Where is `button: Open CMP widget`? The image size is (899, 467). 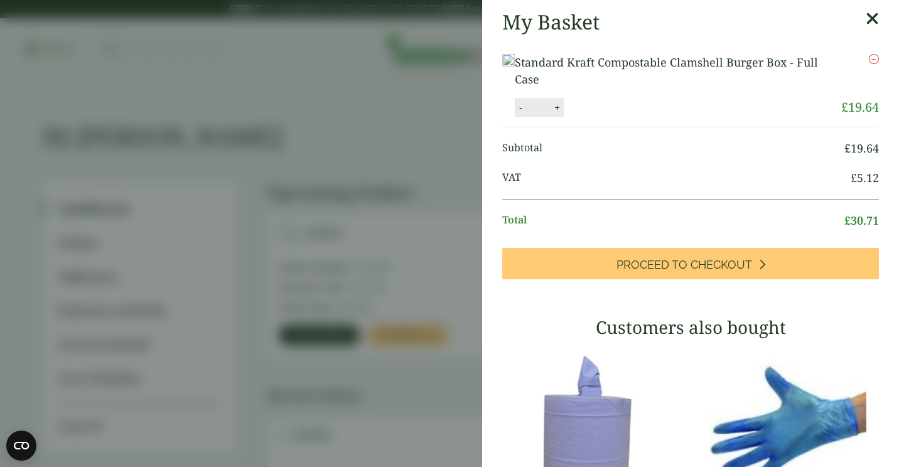 button: Open CMP widget is located at coordinates (21, 446).